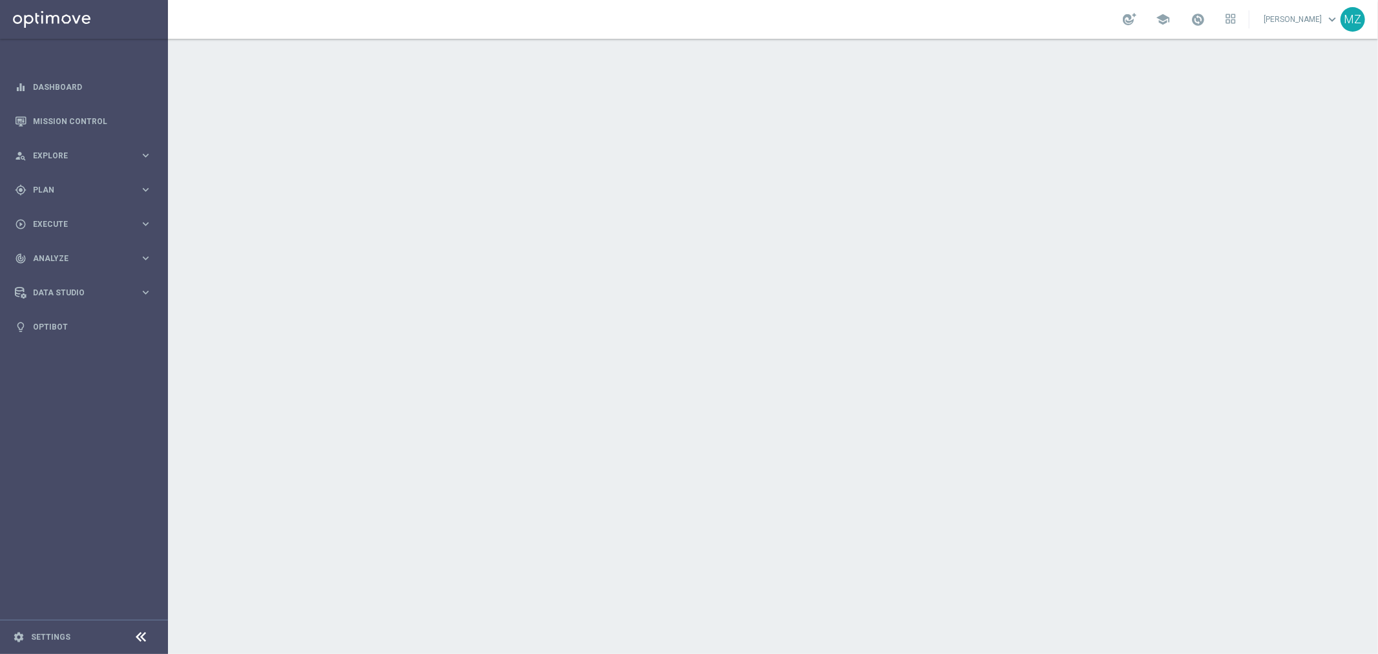 This screenshot has width=1378, height=654. What do you see at coordinates (83, 190) in the screenshot?
I see `div: gps_fixed Plan keyboard_arrow_right` at bounding box center [83, 190].